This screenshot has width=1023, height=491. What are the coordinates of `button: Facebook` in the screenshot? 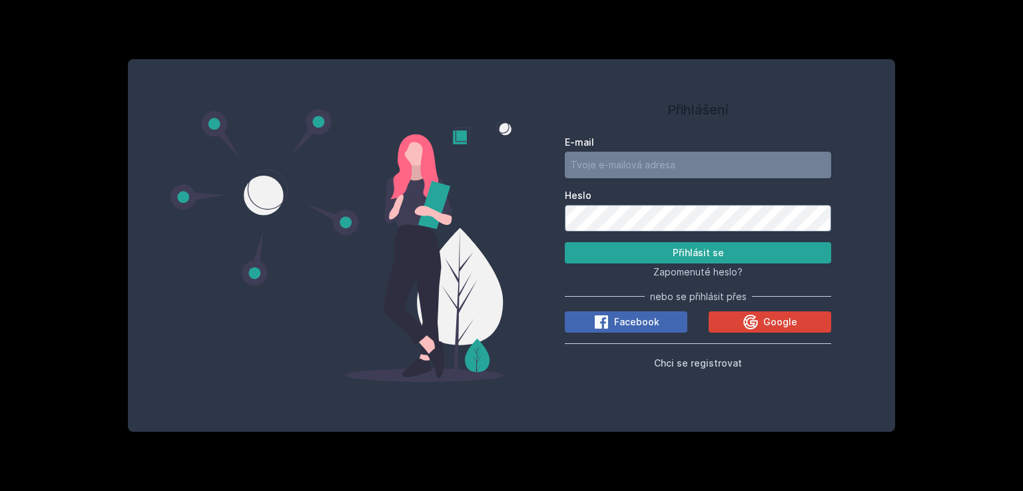 It's located at (626, 322).